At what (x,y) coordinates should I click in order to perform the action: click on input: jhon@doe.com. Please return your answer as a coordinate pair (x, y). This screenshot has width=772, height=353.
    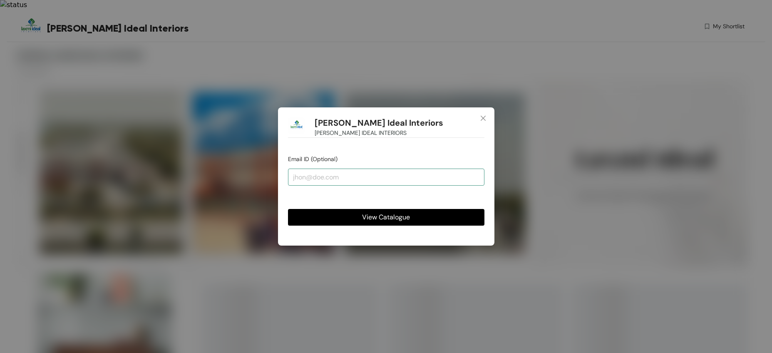
    Looking at the image, I should click on (386, 177).